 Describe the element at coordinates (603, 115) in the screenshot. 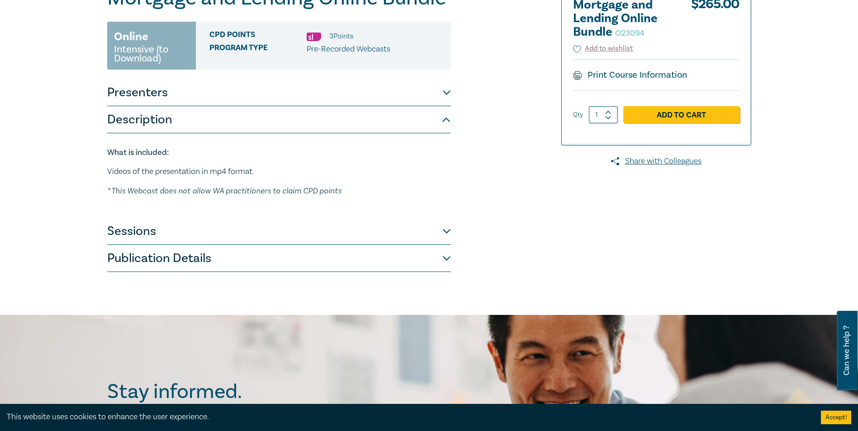

I see `input: 1` at that location.